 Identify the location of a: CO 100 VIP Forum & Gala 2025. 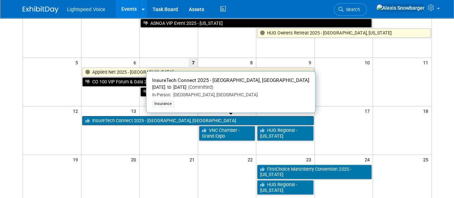
(169, 82).